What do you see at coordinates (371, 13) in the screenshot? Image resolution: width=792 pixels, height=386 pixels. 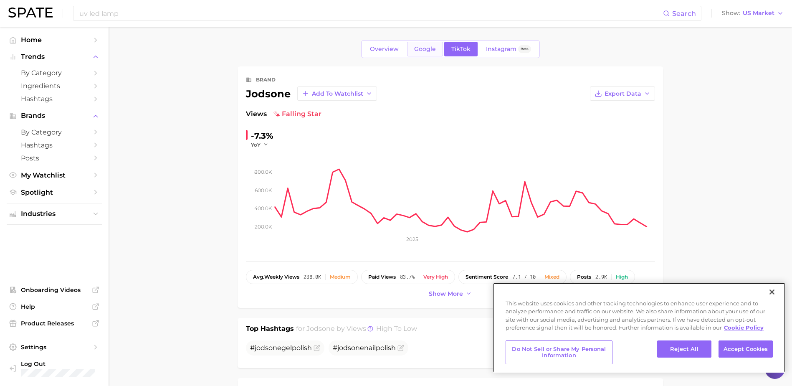 I see `input: Search here for a brand, industry, or ingredient` at bounding box center [371, 13].